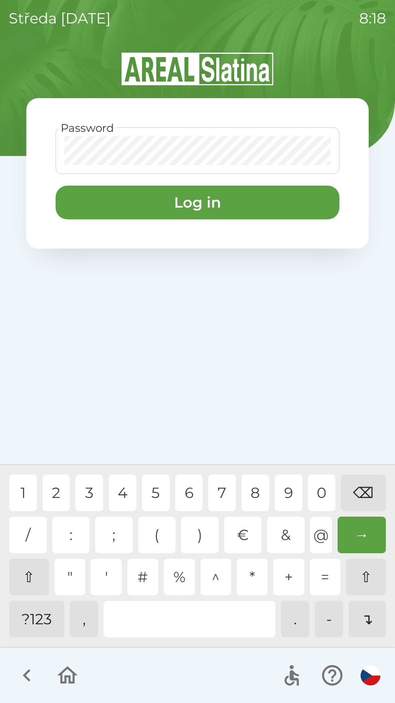 The width and height of the screenshot is (395, 703). What do you see at coordinates (198, 69) in the screenshot?
I see `img: Logo` at bounding box center [198, 69].